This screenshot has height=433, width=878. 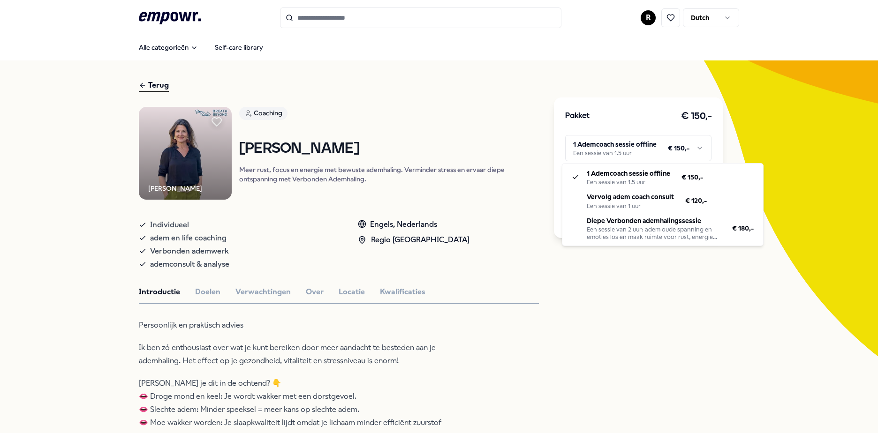 I want to click on p: Diepe Verbonden ademhalingssessie, so click(x=654, y=221).